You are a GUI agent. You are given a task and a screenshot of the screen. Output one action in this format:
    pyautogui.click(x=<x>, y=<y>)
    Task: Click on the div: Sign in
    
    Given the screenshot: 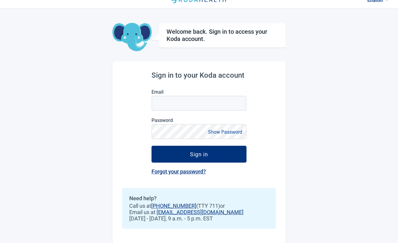 What is the action you would take?
    pyautogui.click(x=199, y=154)
    